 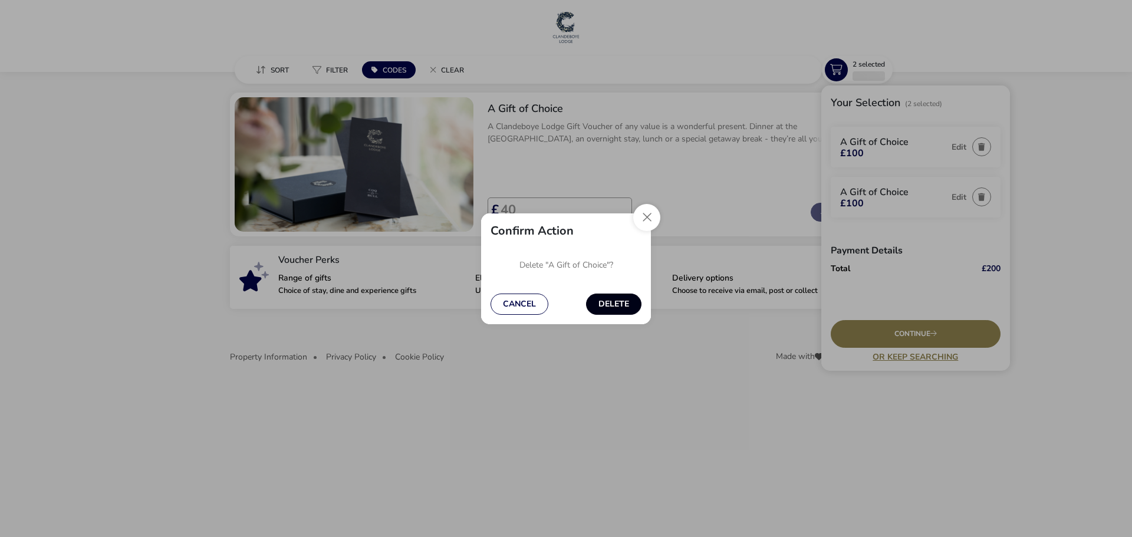 What do you see at coordinates (566, 265) in the screenshot?
I see `p: Delete "A Gift of Choice"?` at bounding box center [566, 265].